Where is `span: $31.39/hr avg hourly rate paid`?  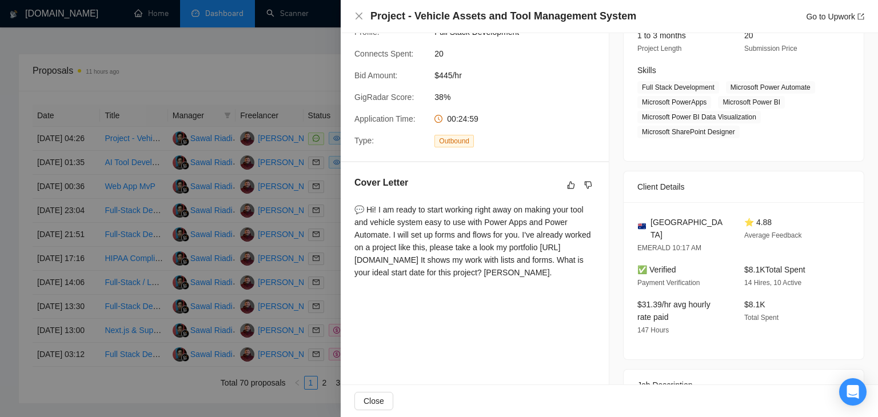 span: $31.39/hr avg hourly rate paid is located at coordinates (674, 311).